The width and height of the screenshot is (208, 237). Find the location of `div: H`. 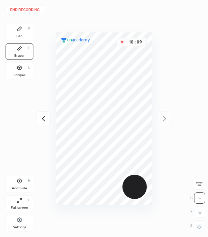

div: H is located at coordinates (29, 181).